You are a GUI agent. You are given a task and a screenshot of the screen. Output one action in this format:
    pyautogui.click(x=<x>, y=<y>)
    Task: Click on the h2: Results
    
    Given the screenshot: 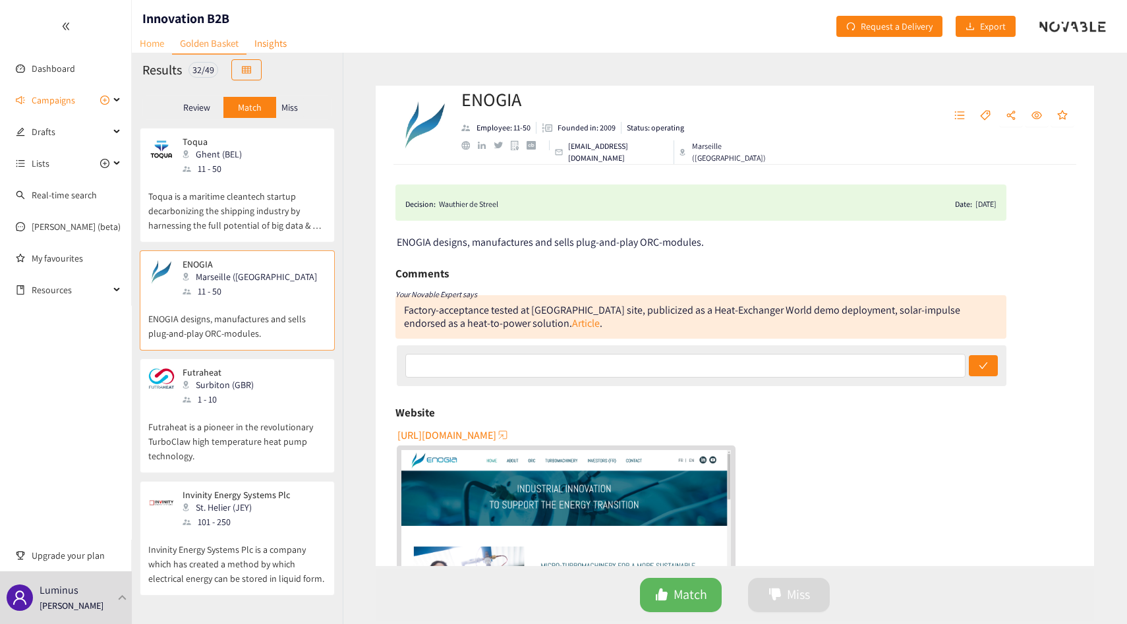 What is the action you would take?
    pyautogui.click(x=162, y=70)
    